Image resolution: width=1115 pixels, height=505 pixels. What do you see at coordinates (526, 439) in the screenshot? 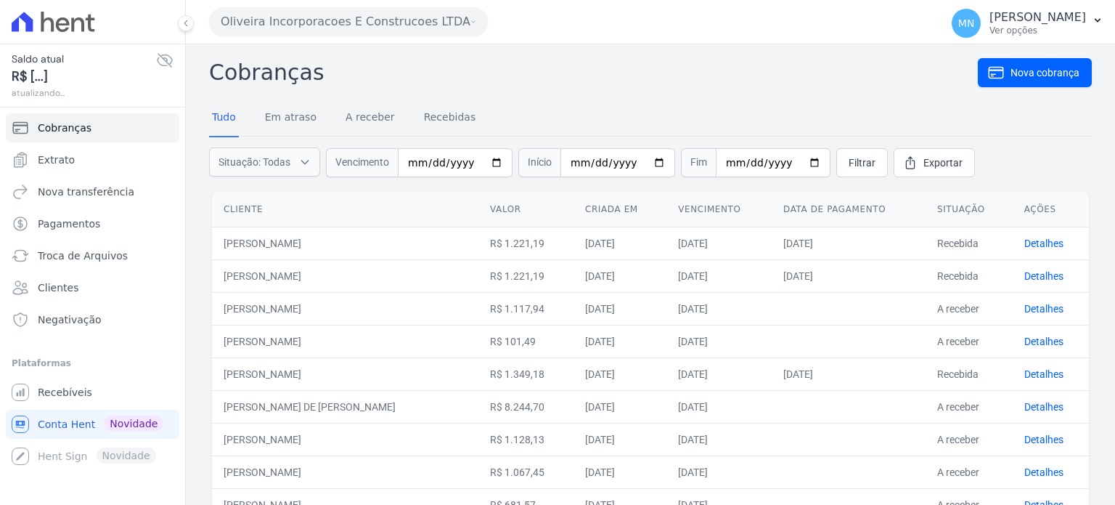
I see `td: R$ 1.128,13` at bounding box center [526, 439].